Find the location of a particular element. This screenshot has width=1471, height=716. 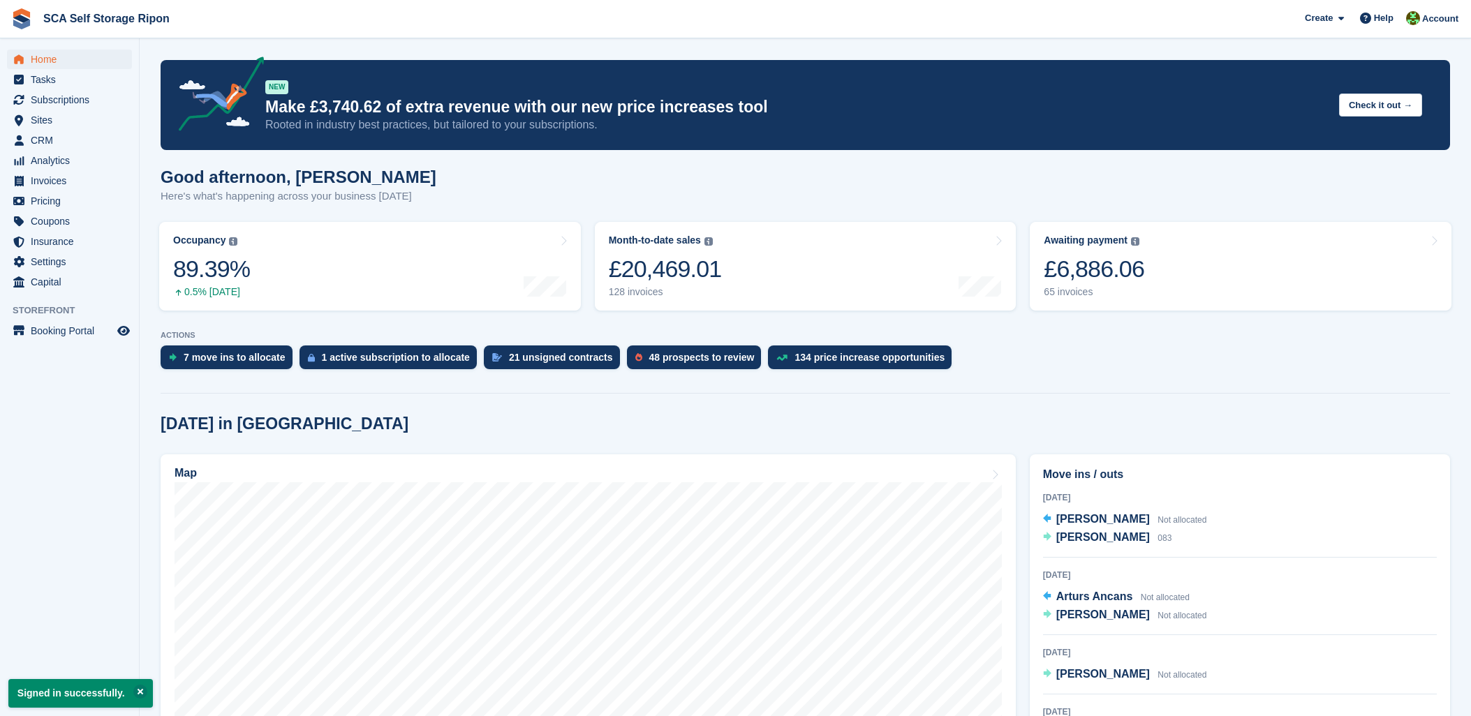

span: Invoices is located at coordinates (73, 181).